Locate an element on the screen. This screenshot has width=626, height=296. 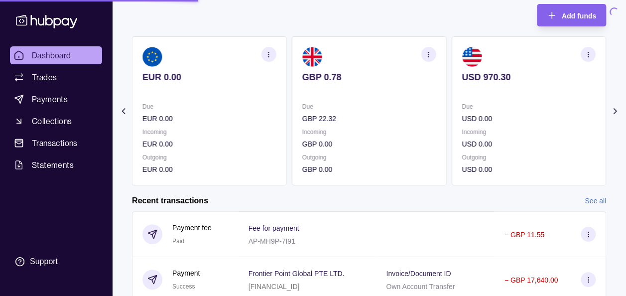
p: USD 970.30 is located at coordinates (528, 77).